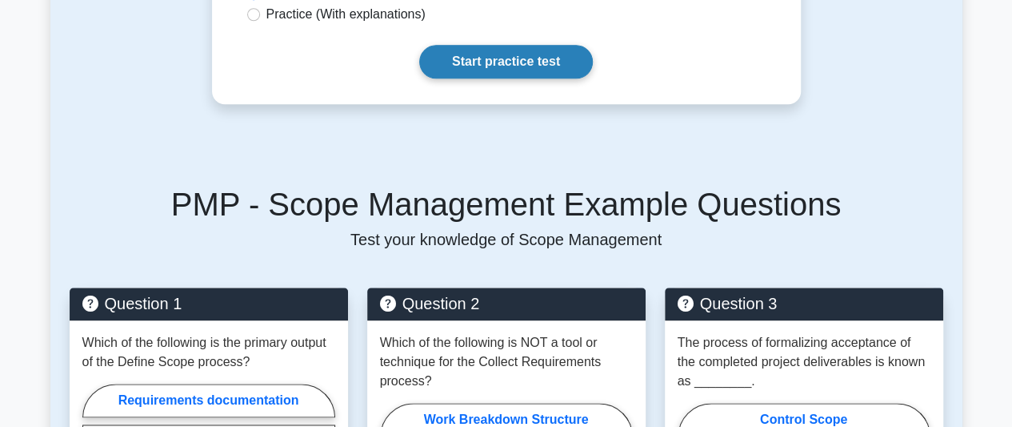 The width and height of the screenshot is (1012, 427). I want to click on p: The process of formalizing acceptance of the completed project deliverables is known as ________., so click(804, 362).